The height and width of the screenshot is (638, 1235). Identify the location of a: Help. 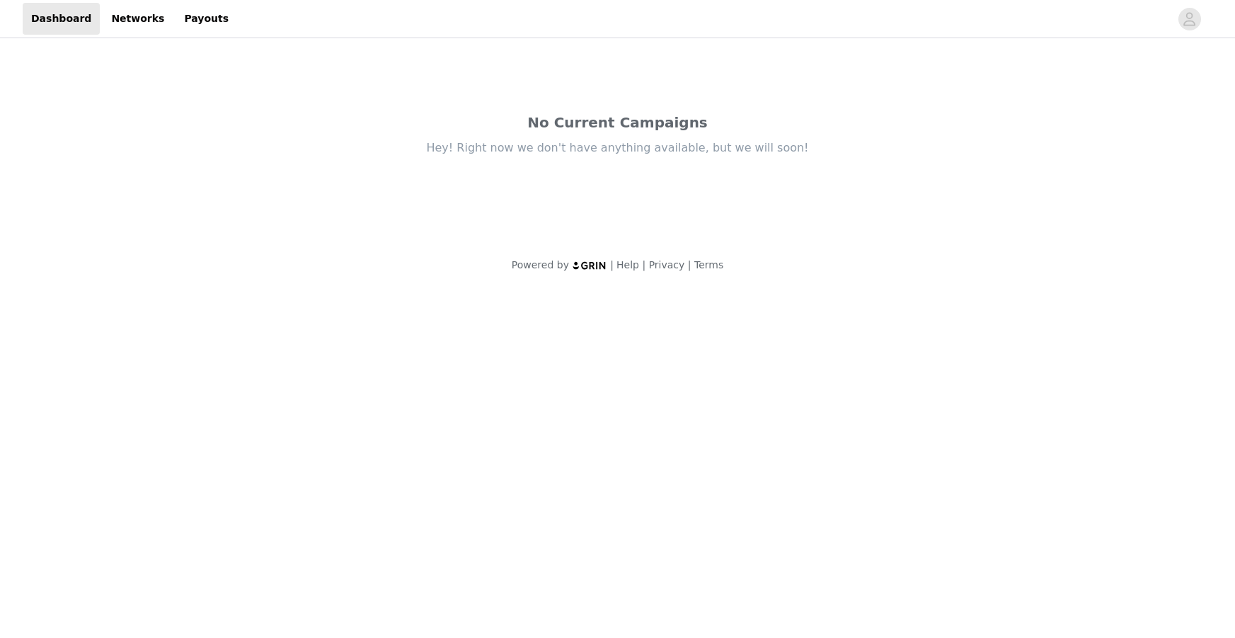
(628, 265).